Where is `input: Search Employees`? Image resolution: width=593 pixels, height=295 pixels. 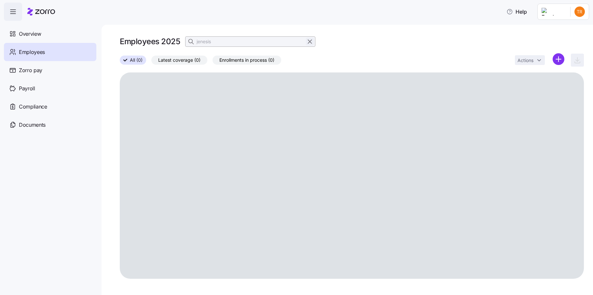 input: Search Employees is located at coordinates (250, 42).